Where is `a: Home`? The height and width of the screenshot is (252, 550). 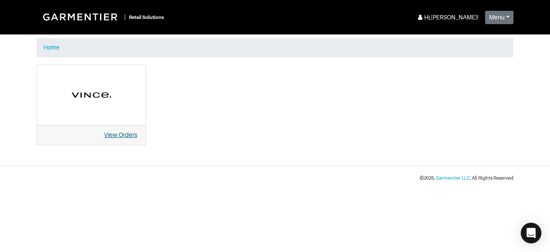
a: Home is located at coordinates (52, 47).